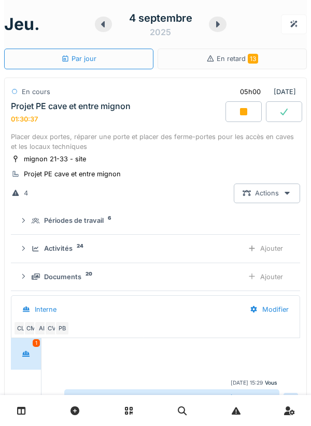 This screenshot has width=311, height=426. I want to click on div: En cours, so click(36, 92).